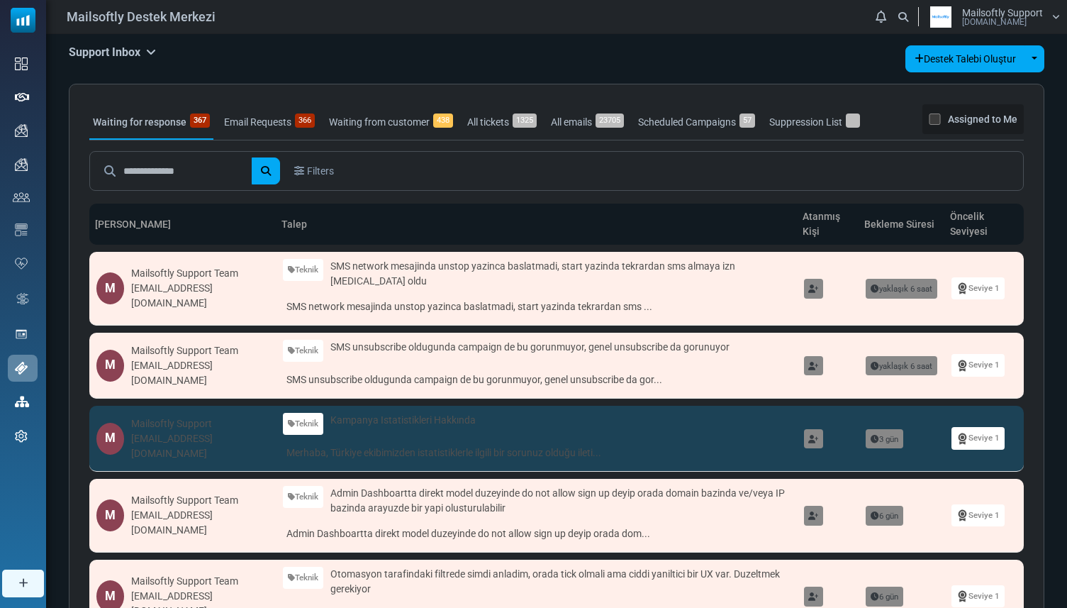 The height and width of the screenshot is (608, 1067). Describe the element at coordinates (536, 306) in the screenshot. I see `a: SMS network mesajinda unstop yazinca baslatmadi, start yazinda tekrardan sms ...` at that location.